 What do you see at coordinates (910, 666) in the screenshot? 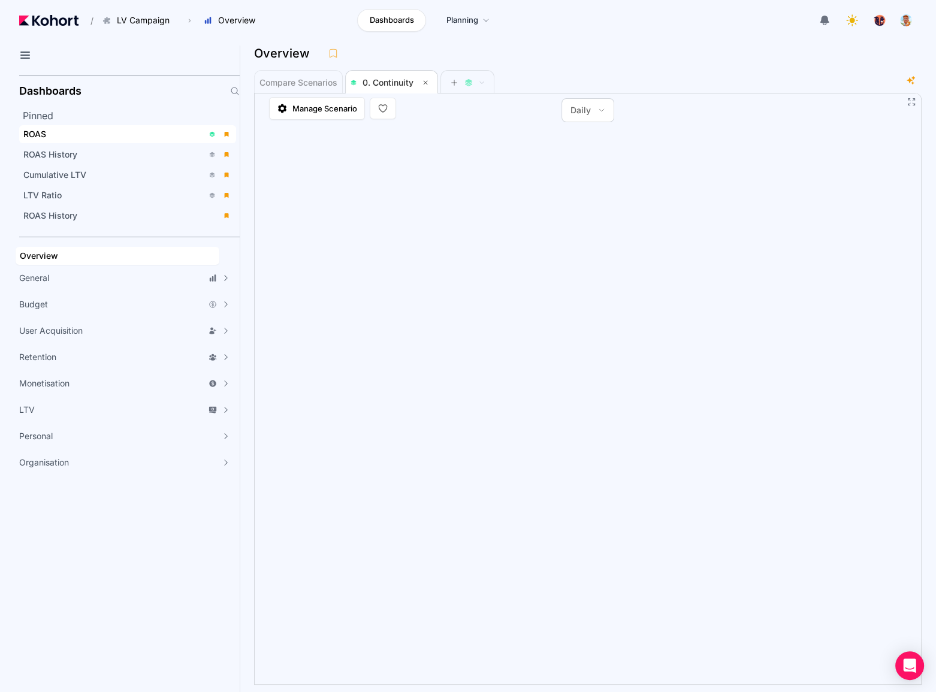
I see `div: Open Intercom Messenger` at bounding box center [910, 666].